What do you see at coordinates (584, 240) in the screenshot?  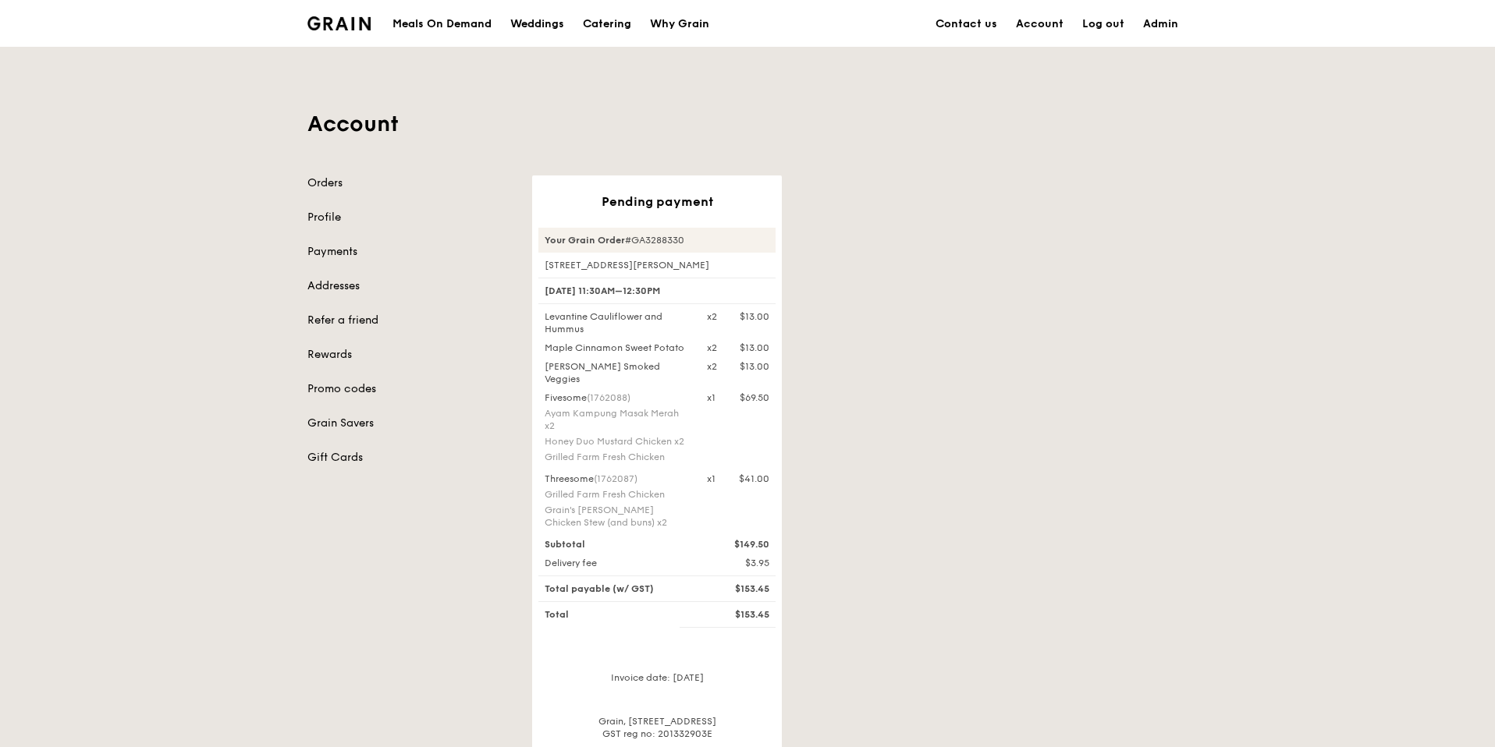 I see `strong: Your Grain Order` at bounding box center [584, 240].